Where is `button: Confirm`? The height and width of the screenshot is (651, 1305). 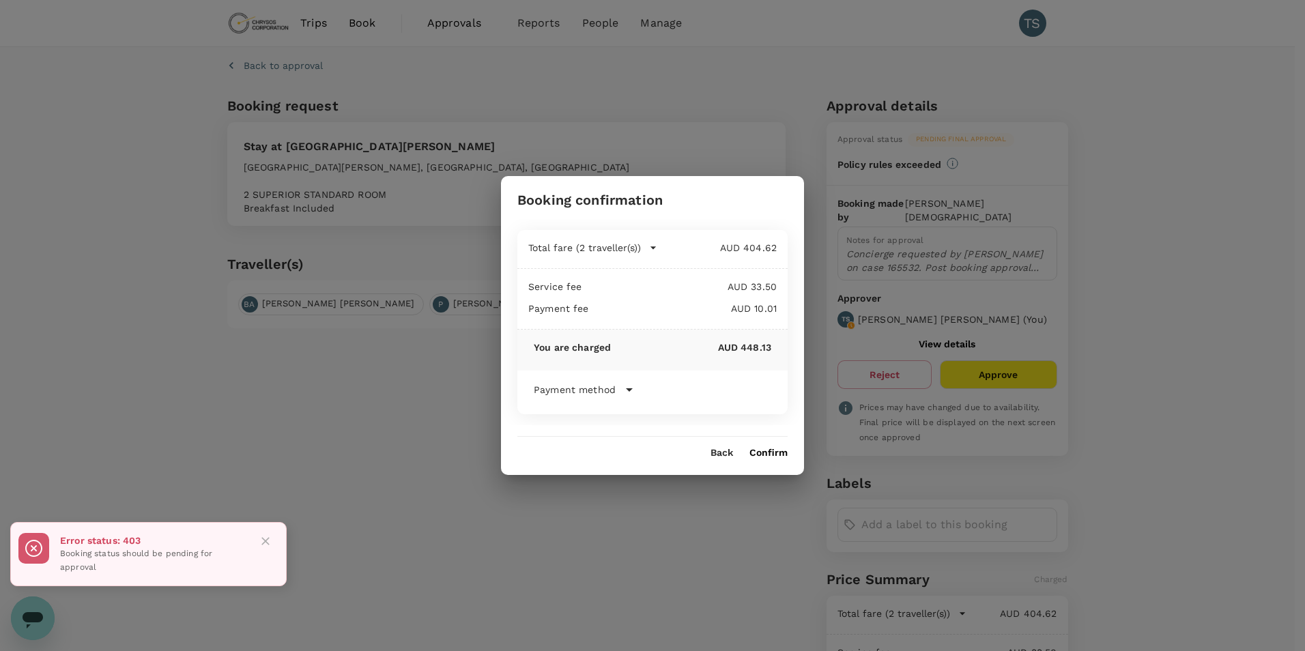
button: Confirm is located at coordinates (768, 453).